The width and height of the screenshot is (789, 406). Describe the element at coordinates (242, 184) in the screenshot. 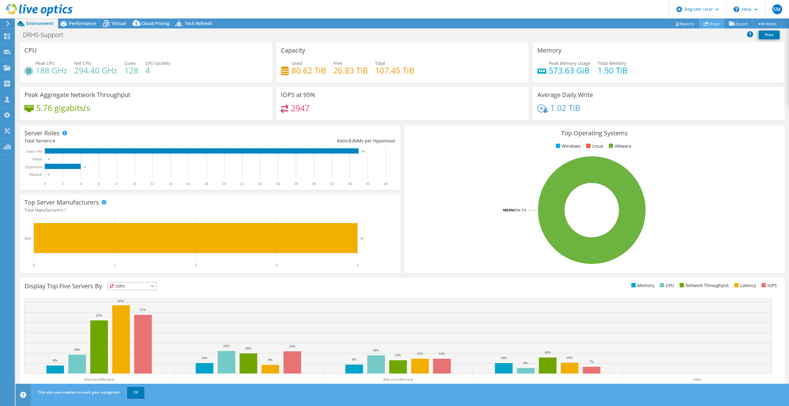

I see `text: 22` at that location.